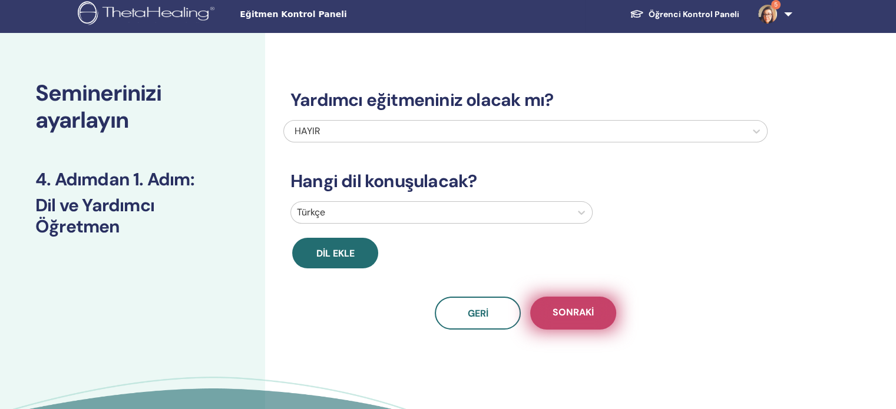  I want to click on font: Dil ekle, so click(335, 253).